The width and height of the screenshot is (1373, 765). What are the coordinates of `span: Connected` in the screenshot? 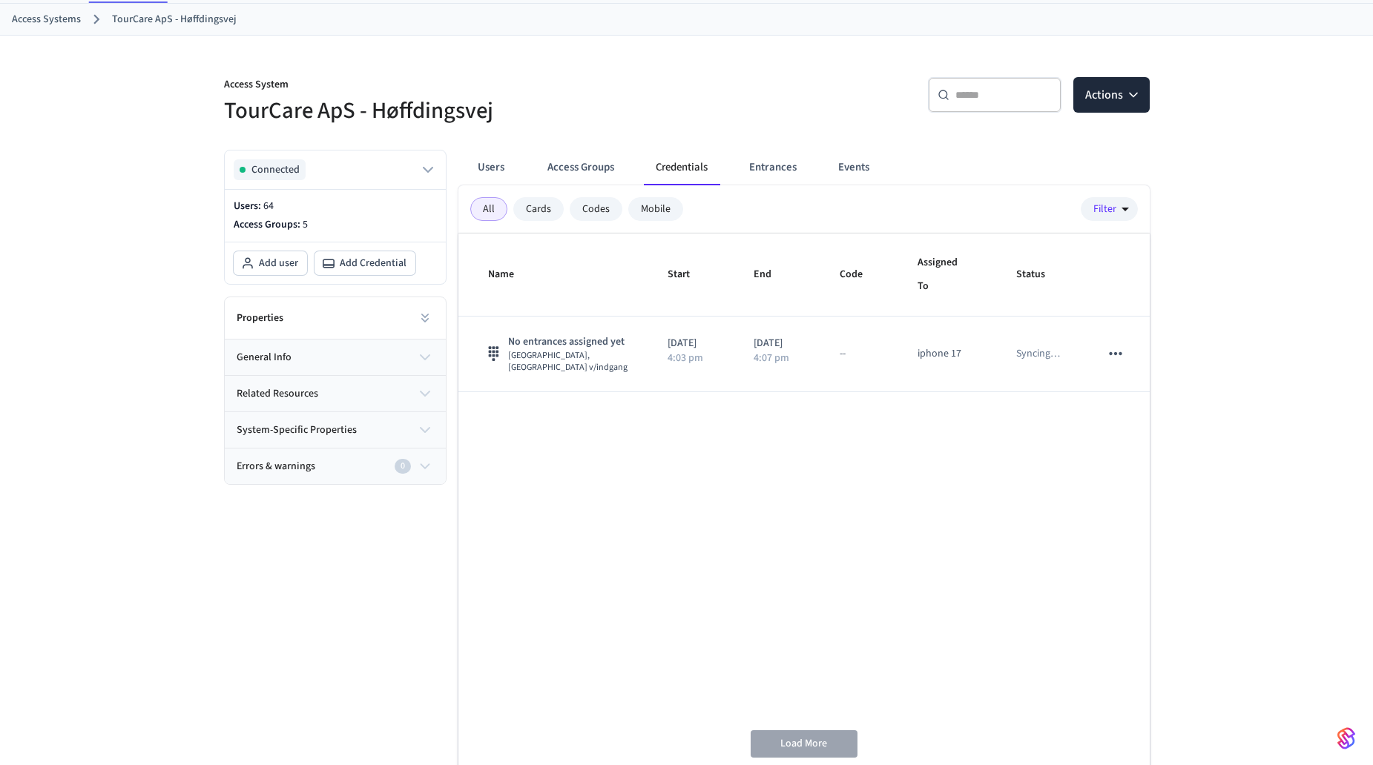 It's located at (275, 170).